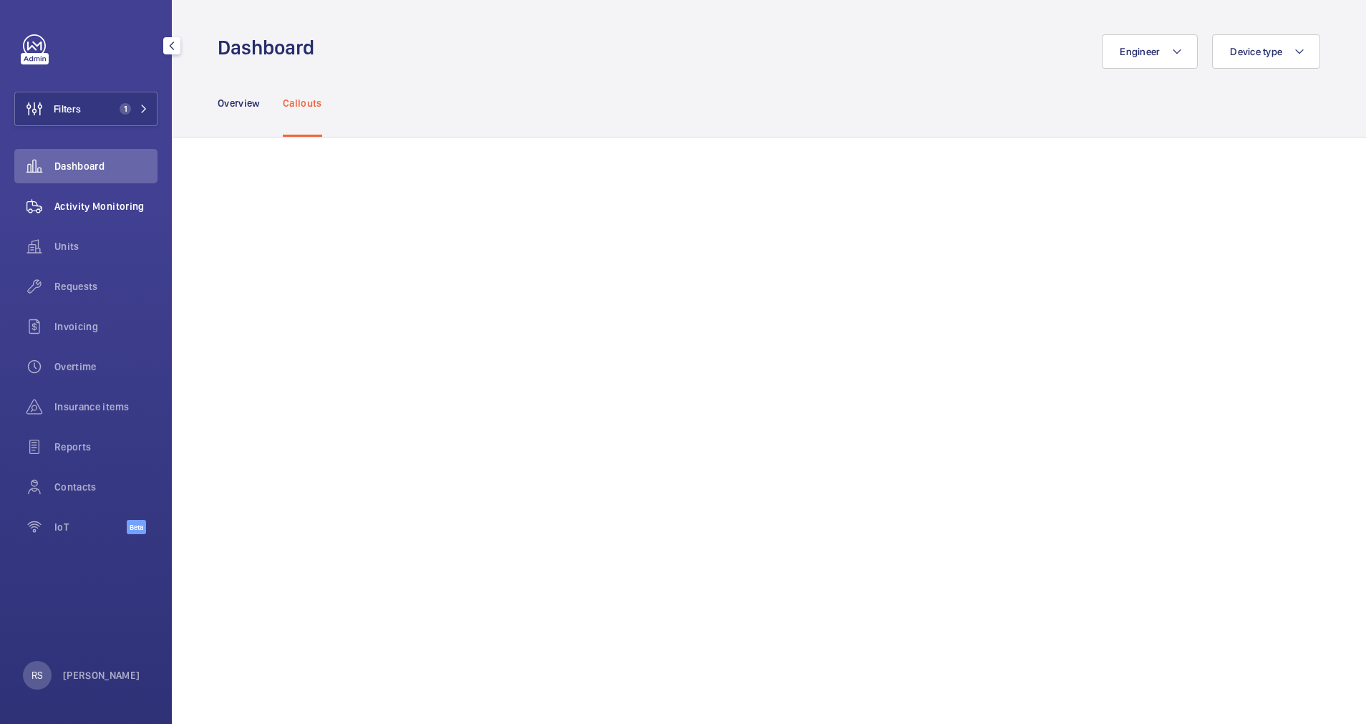 The height and width of the screenshot is (724, 1366). I want to click on span: Requests, so click(106, 286).